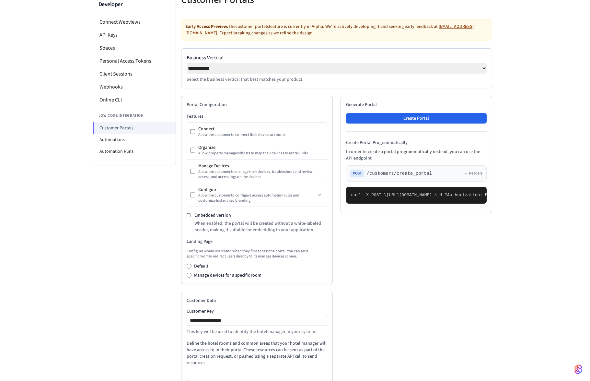 This screenshot has width=590, height=381. What do you see at coordinates (337, 58) in the screenshot?
I see `label: Business Vertical` at bounding box center [337, 58].